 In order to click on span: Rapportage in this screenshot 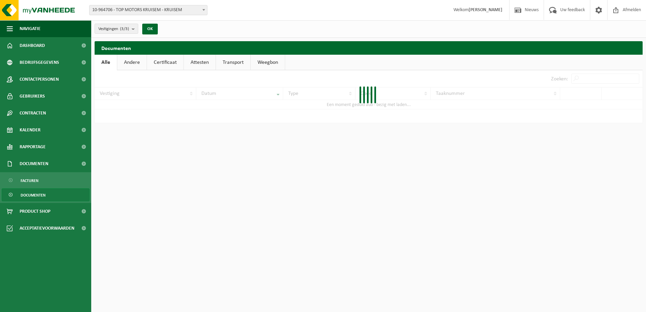, I will do `click(32, 147)`.